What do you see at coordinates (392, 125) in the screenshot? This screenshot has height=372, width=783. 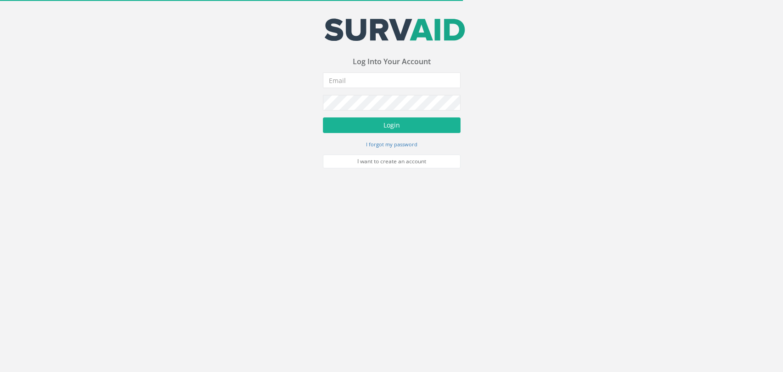 I see `button: Login` at bounding box center [392, 125].